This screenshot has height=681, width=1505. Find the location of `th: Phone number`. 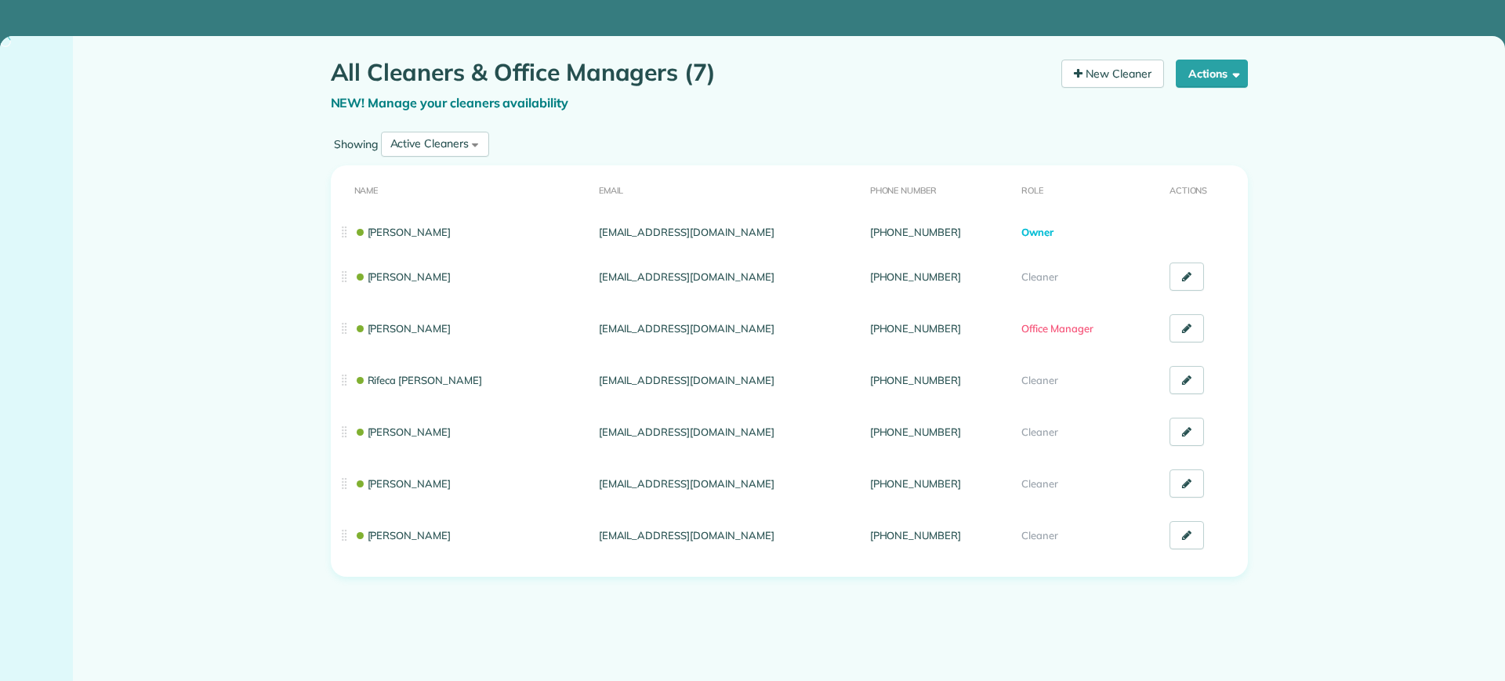

th: Phone number is located at coordinates (940, 189).